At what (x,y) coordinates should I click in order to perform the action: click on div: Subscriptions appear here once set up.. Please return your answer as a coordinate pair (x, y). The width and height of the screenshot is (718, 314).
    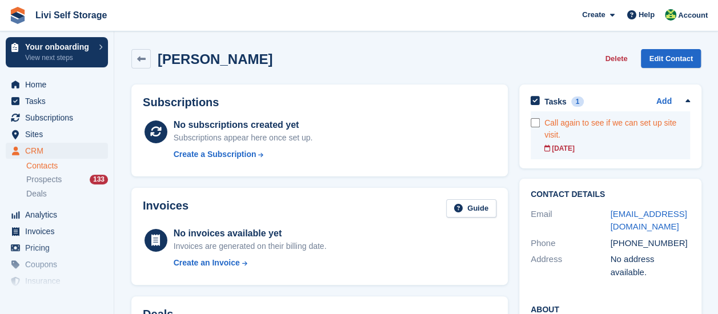
    Looking at the image, I should click on (243, 138).